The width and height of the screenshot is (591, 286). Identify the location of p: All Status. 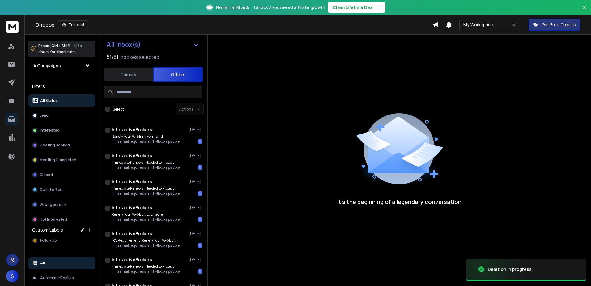
(49, 100).